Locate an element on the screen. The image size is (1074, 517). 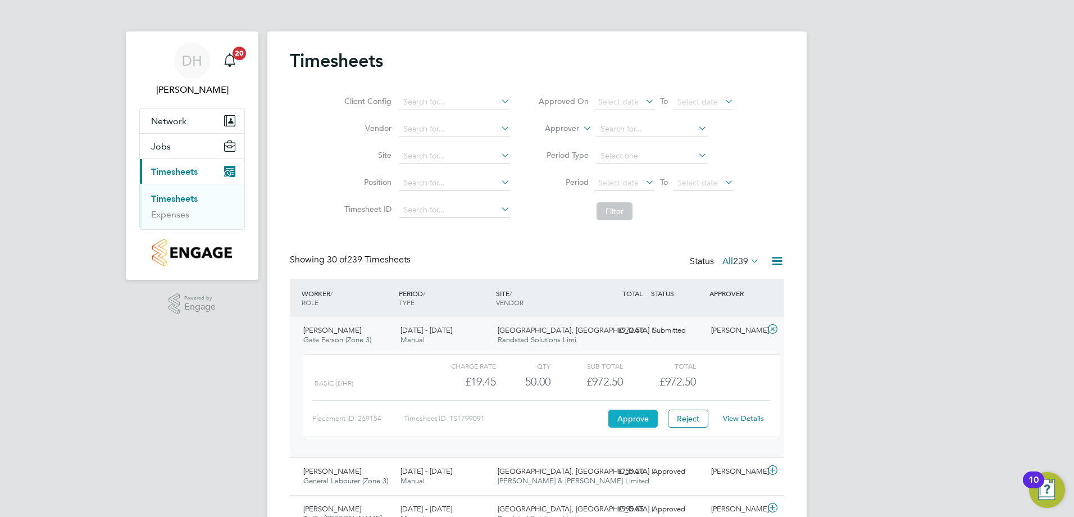
span: TYPE is located at coordinates (407, 302).